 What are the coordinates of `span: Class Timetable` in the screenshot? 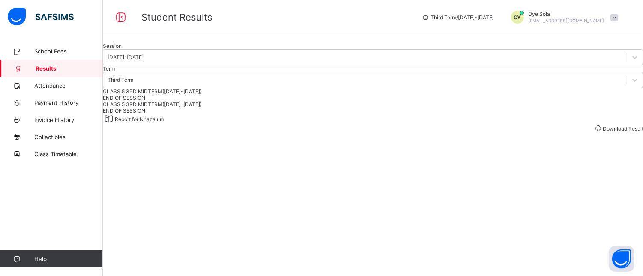 It's located at (69, 154).